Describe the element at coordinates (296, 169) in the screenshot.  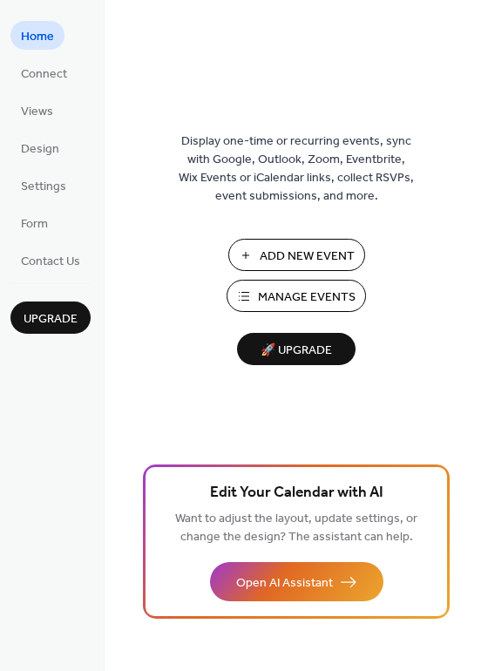
I see `span: Display one-time or recurring events, sync with Google, Outlook, Zoom, Eventbrite, Wix Events or ...` at that location.